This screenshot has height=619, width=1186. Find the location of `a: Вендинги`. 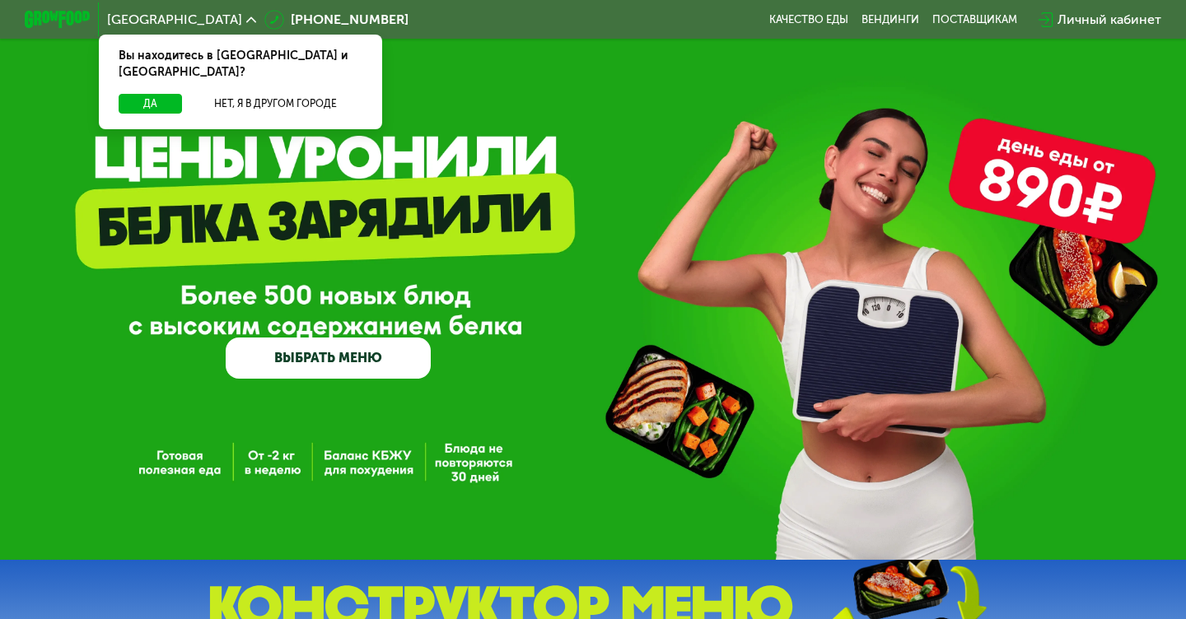

a: Вендинги is located at coordinates (890, 20).